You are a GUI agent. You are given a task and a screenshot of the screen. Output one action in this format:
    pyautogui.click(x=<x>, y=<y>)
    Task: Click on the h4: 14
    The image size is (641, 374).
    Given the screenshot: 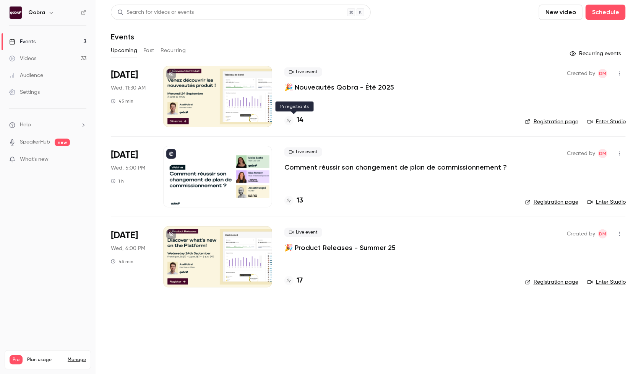 What is the action you would take?
    pyautogui.click(x=300, y=120)
    